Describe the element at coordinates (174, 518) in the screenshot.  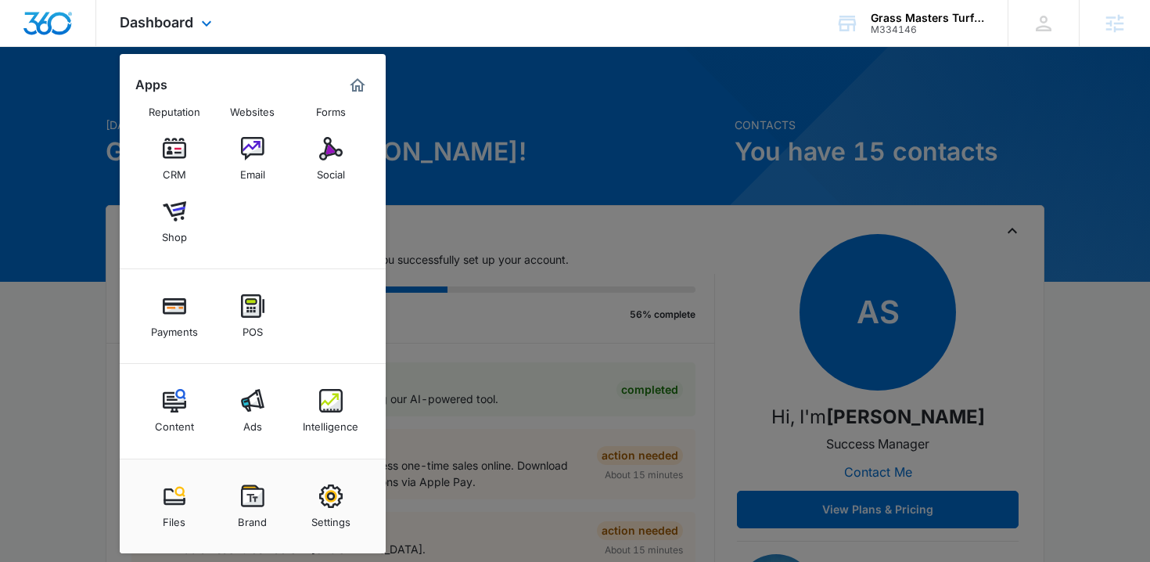
I see `div: Files` at that location.